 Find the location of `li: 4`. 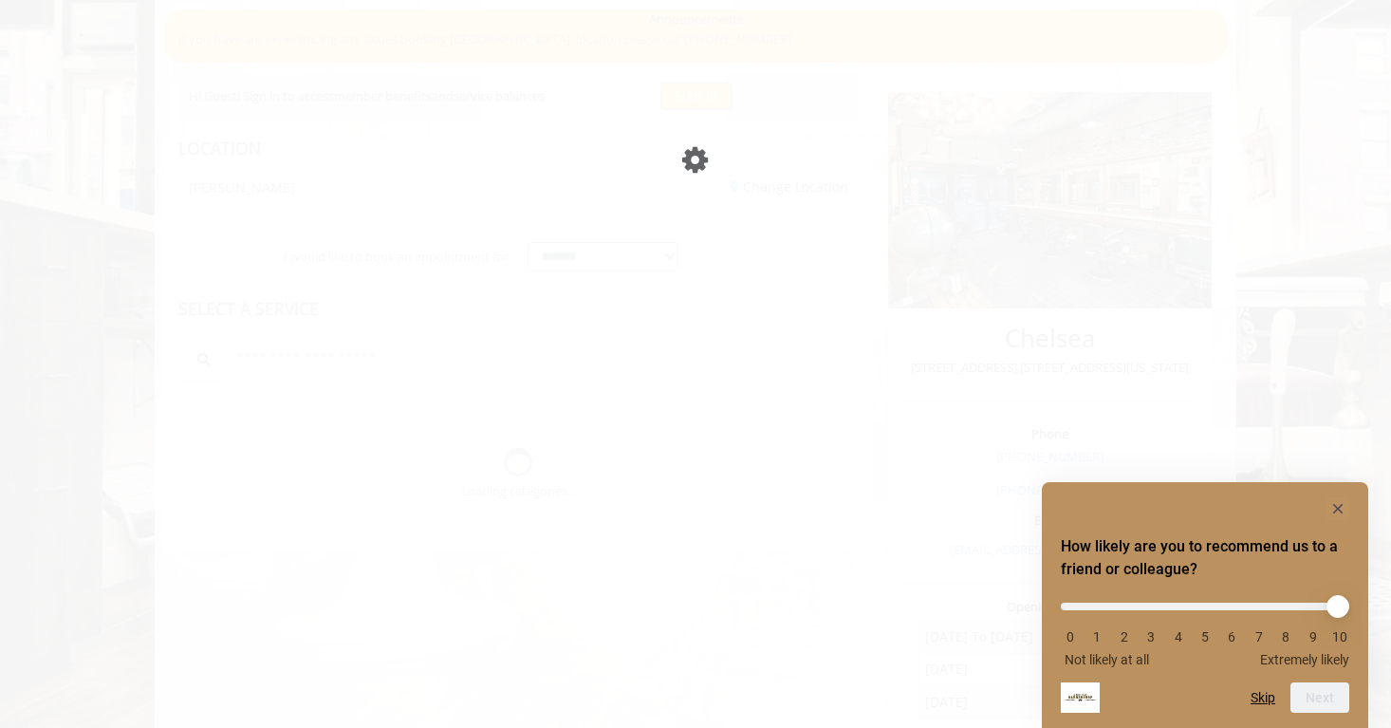

li: 4 is located at coordinates (1179, 637).